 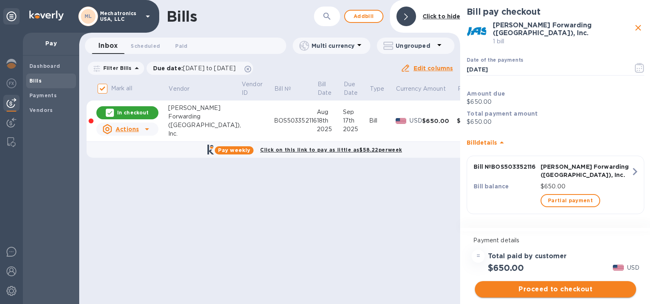 What do you see at coordinates (556, 143) in the screenshot?
I see `div: Billdetails` at bounding box center [556, 143].